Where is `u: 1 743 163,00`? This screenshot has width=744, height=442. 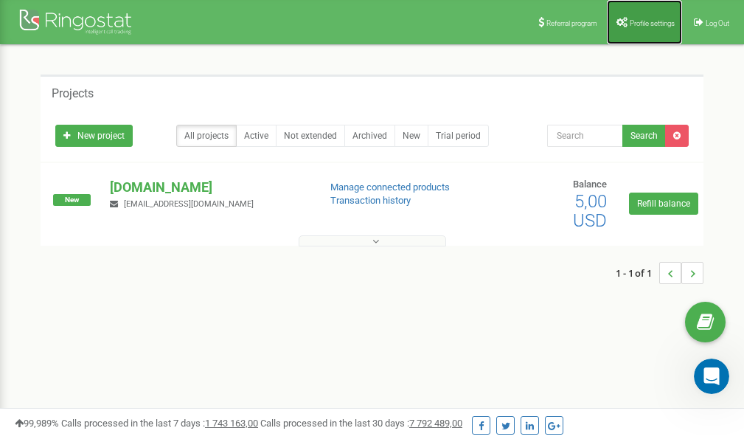 u: 1 743 163,00 is located at coordinates (232, 423).